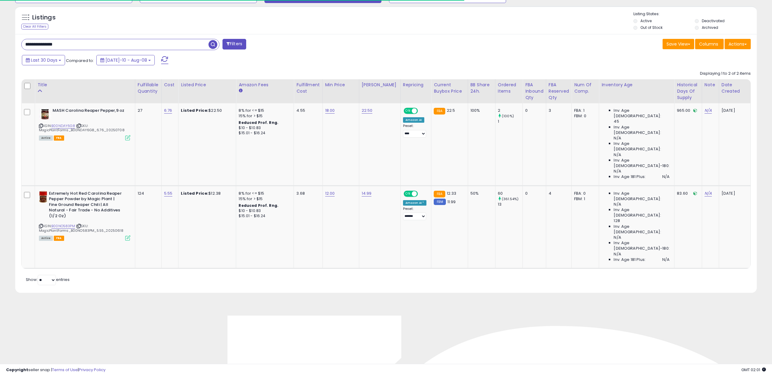 The width and height of the screenshot is (772, 376). I want to click on div: Title, so click(85, 85).